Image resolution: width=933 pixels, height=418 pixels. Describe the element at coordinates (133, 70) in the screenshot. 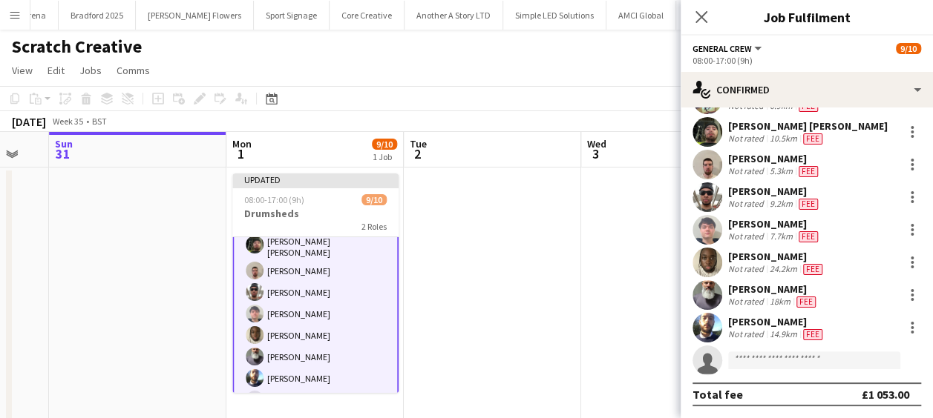

I see `a: Comms` at that location.